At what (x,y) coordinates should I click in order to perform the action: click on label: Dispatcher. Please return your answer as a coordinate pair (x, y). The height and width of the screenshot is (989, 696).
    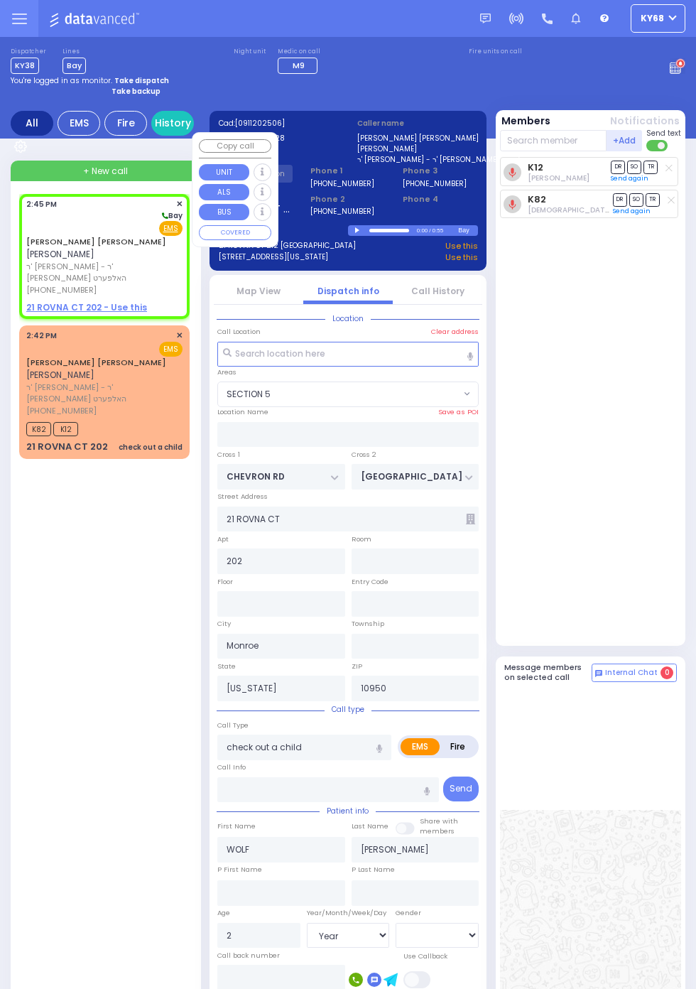
    Looking at the image, I should click on (28, 52).